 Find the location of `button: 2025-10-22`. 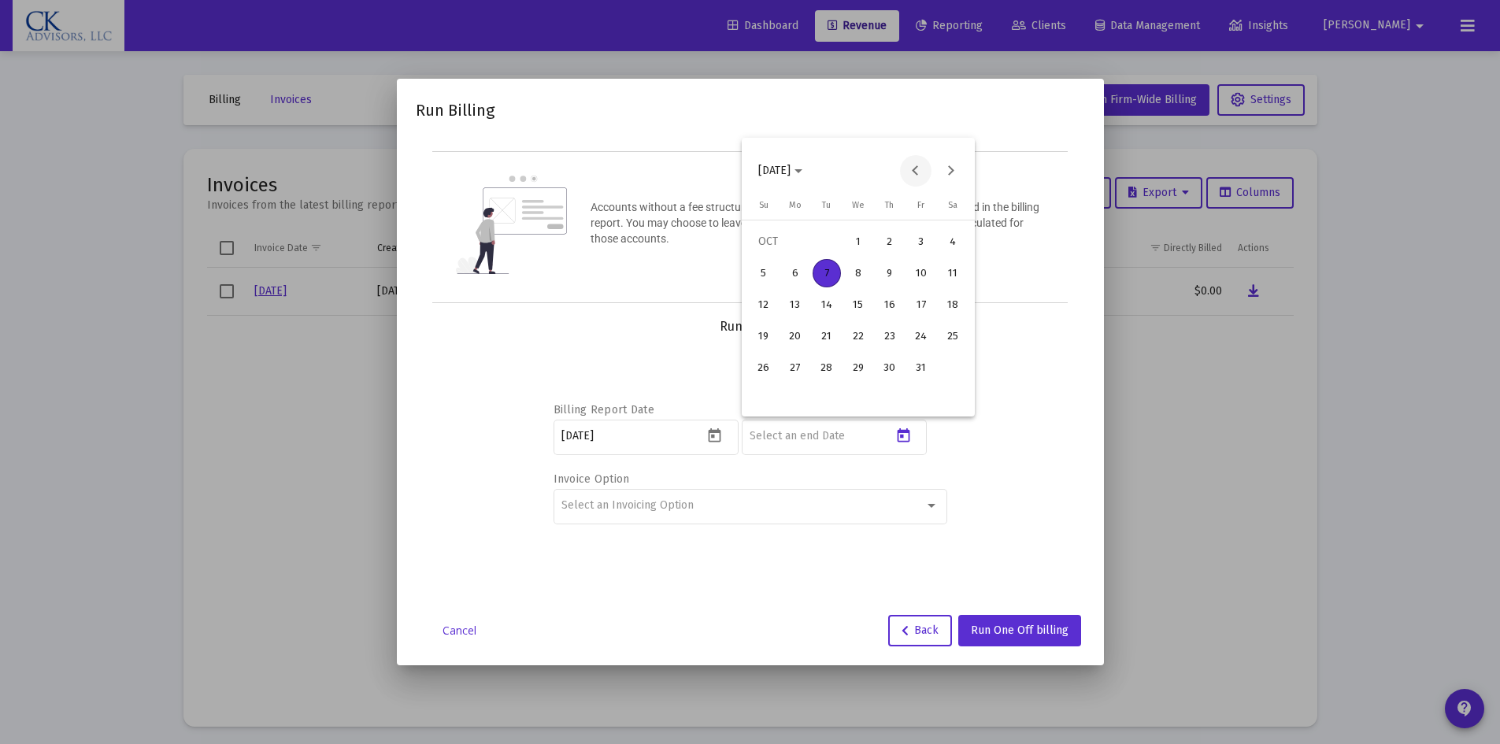

button: 2025-10-22 is located at coordinates (858, 336).